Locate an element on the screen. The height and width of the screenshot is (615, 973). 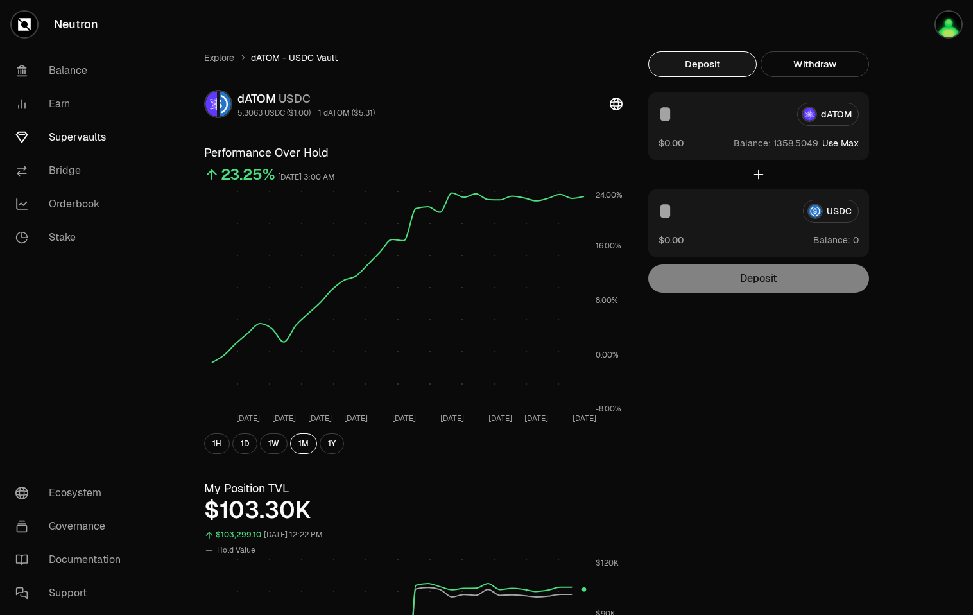
span: USDC is located at coordinates (294, 98).